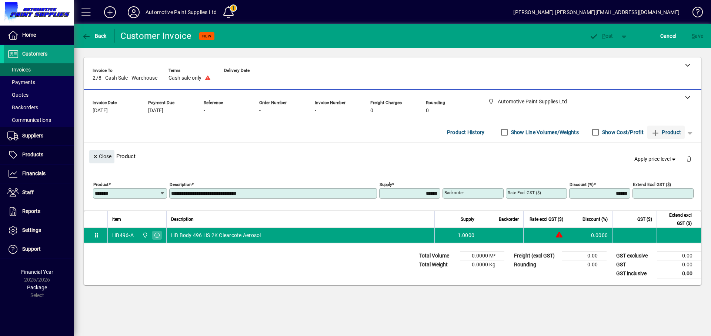  Describe the element at coordinates (39, 82) in the screenshot. I see `a: Payments` at that location.